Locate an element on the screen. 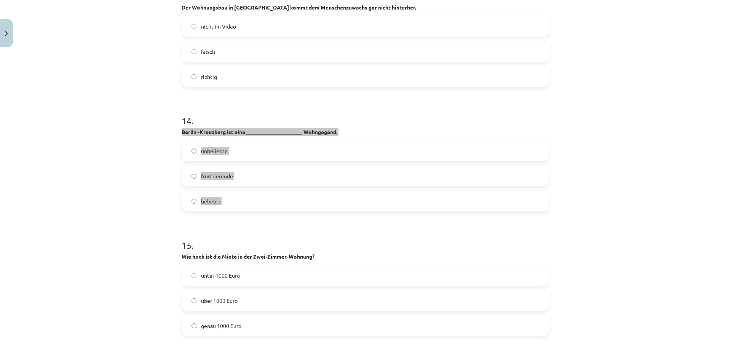 This screenshot has width=731, height=363. span: genau 1000 Euro is located at coordinates (221, 325).